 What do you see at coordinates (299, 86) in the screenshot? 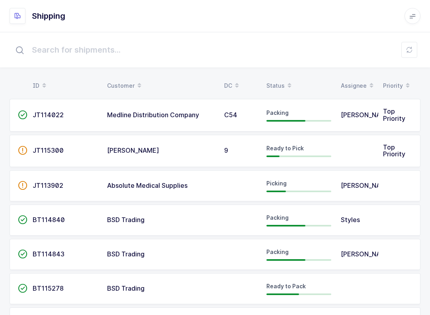
I see `div: Status` at bounding box center [299, 86].